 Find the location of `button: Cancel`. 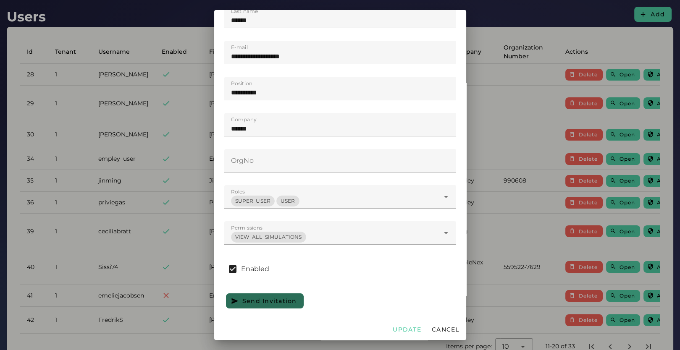

button: Cancel is located at coordinates (445, 330).